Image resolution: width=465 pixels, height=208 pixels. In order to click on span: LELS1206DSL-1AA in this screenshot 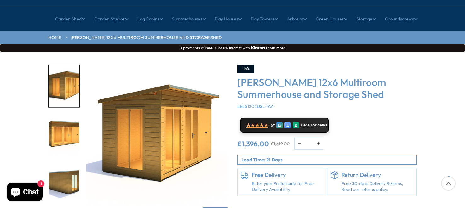, I will do `click(256, 107)`.